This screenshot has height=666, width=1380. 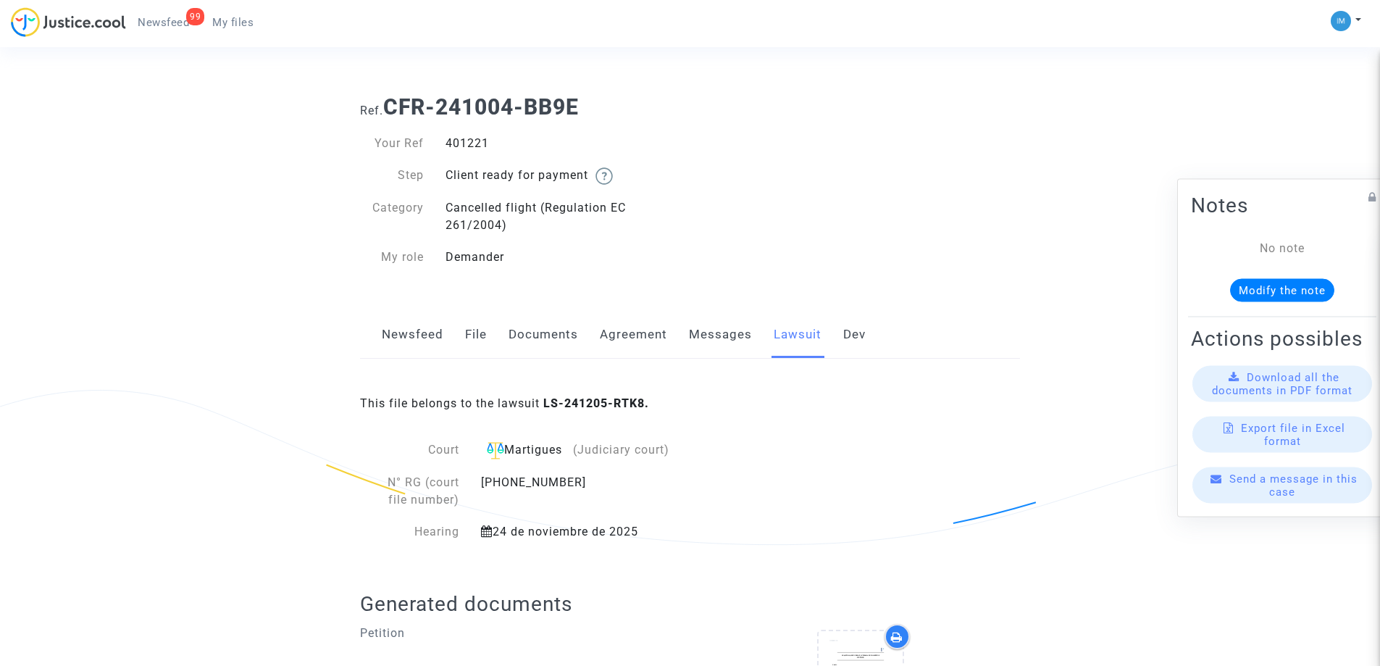 I want to click on div: No note, so click(x=1282, y=248).